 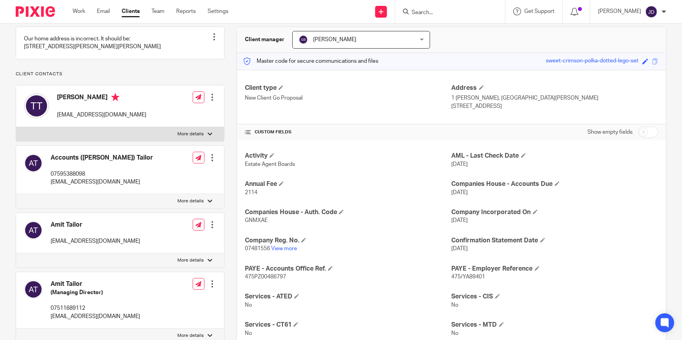 I want to click on label: Show empty fields, so click(x=610, y=132).